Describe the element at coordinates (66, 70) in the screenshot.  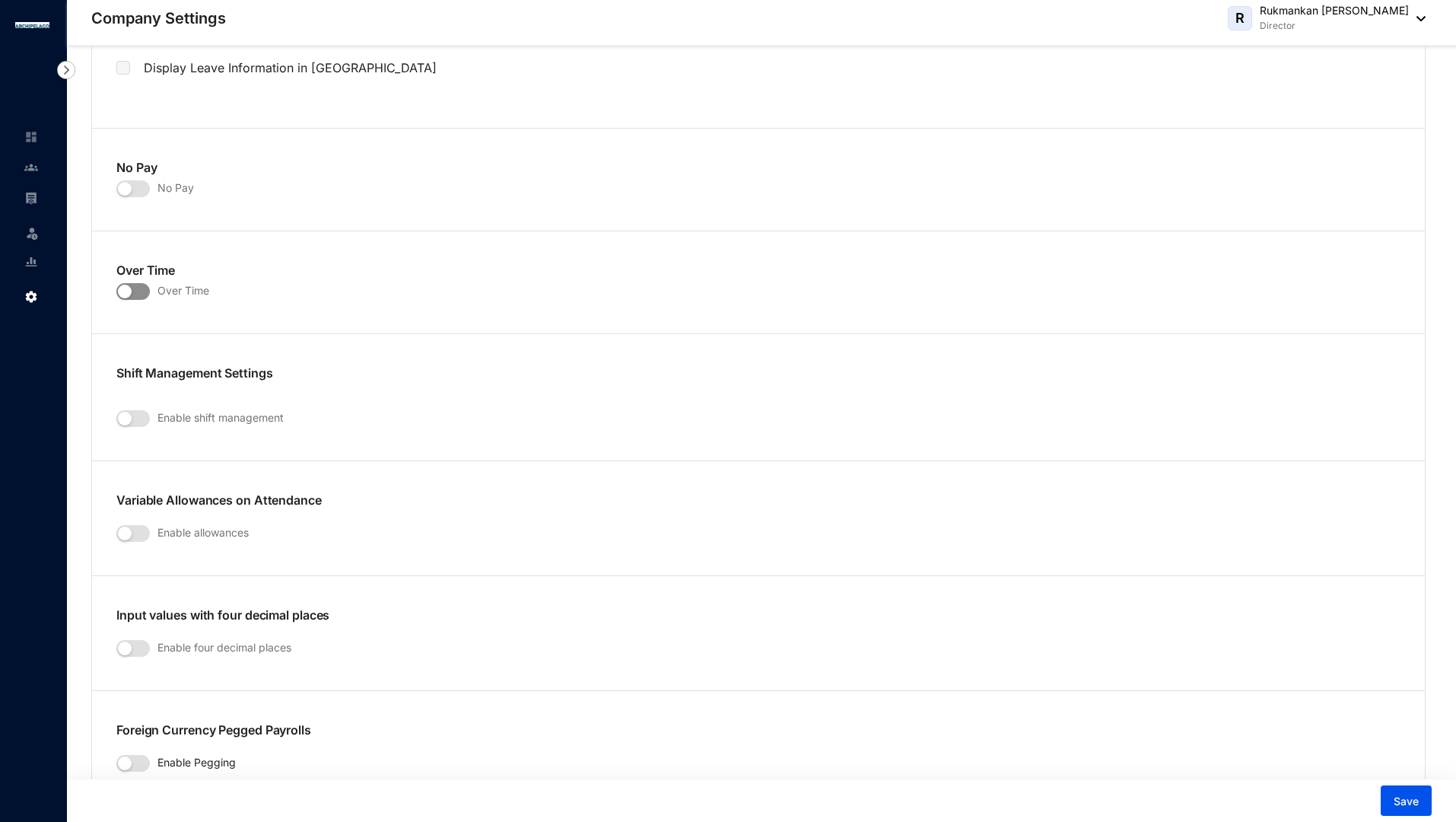
I see `img: nav-icon-right.af6afadce00d159da59955279c43614e.svg` at that location.